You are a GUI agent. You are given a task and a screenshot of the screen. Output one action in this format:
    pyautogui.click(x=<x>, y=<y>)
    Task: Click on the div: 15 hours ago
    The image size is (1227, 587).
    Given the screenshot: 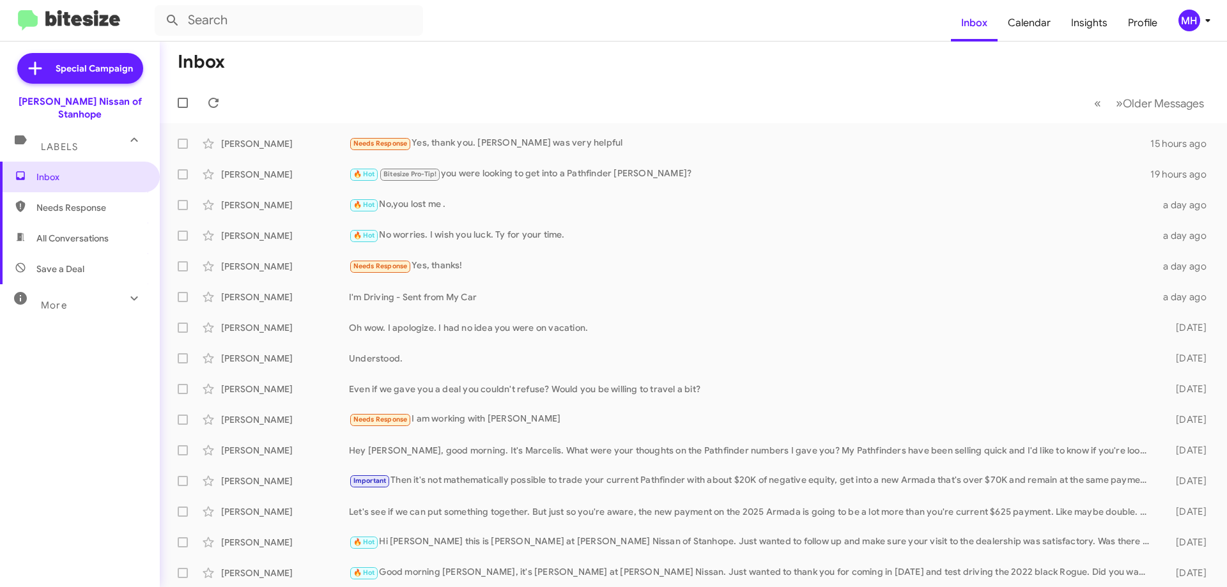 What is the action you would take?
    pyautogui.click(x=1184, y=144)
    